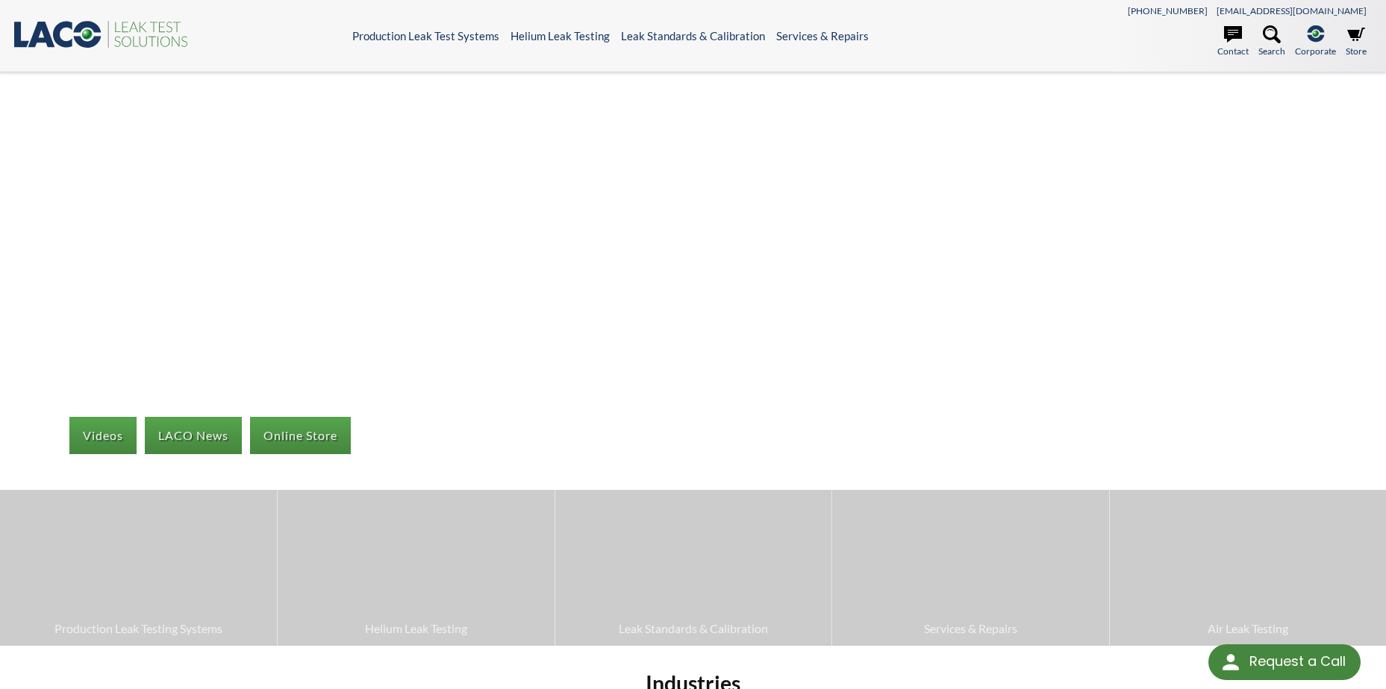  I want to click on a: LACO News, so click(193, 436).